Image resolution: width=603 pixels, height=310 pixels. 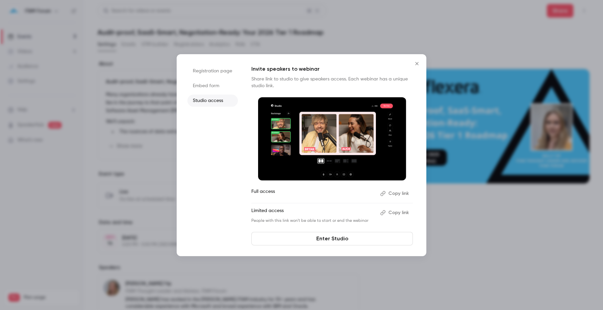 I want to click on button: Close, so click(x=417, y=64).